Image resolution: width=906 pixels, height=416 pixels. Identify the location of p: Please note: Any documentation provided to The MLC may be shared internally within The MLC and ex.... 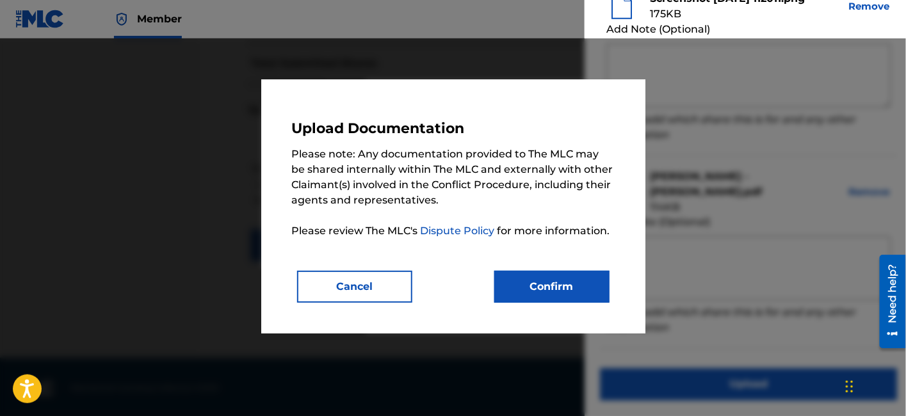
(453, 193).